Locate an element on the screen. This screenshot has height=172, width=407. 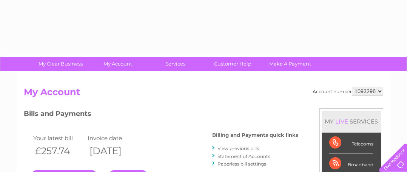
h4: Billing and Payments quick links is located at coordinates (256, 135).